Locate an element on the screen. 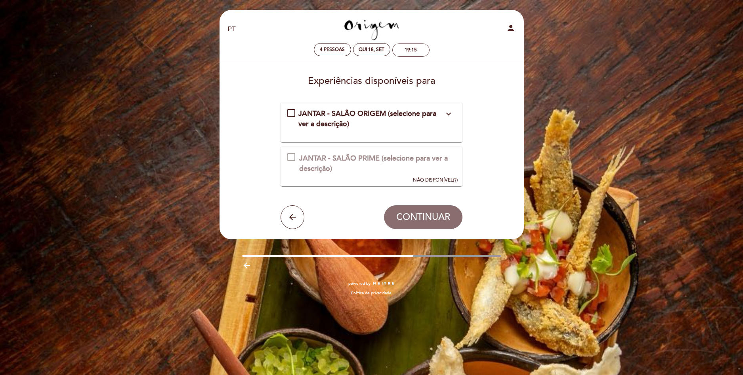 Image resolution: width=743 pixels, height=375 pixels. span: JANTAR - SALÃO ORIGEM (selecione para ver a descrição) is located at coordinates (367, 119).